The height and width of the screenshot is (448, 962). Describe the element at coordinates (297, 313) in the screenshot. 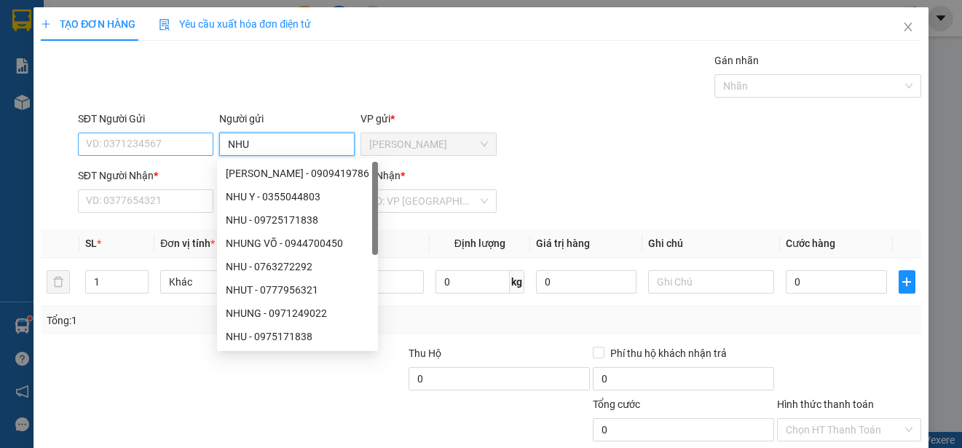

I see `div: NHUNG - 0971249022` at that location.